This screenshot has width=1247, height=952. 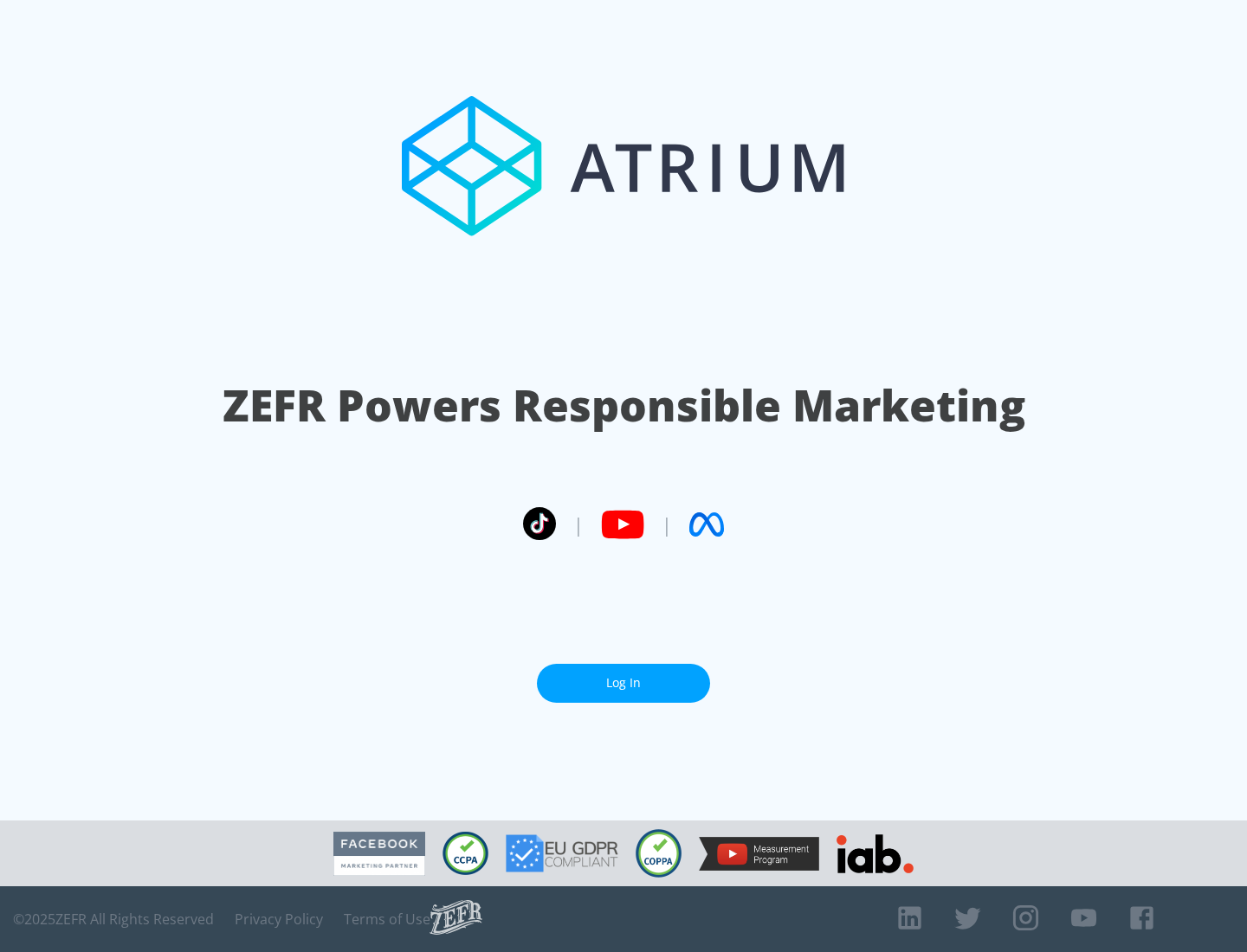 What do you see at coordinates (623, 683) in the screenshot?
I see `a: Log In` at bounding box center [623, 683].